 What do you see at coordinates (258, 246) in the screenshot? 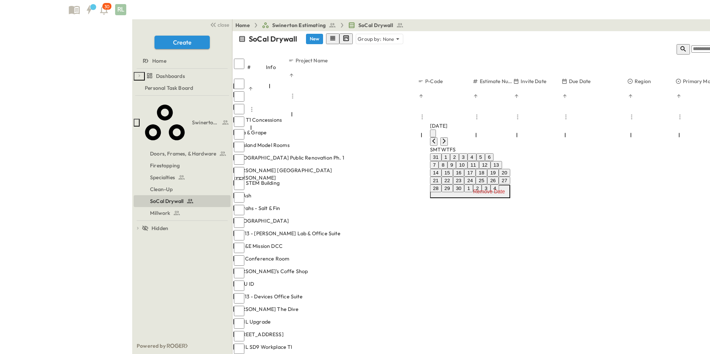
I see `span: SDG&E Mission DCC` at bounding box center [258, 246].